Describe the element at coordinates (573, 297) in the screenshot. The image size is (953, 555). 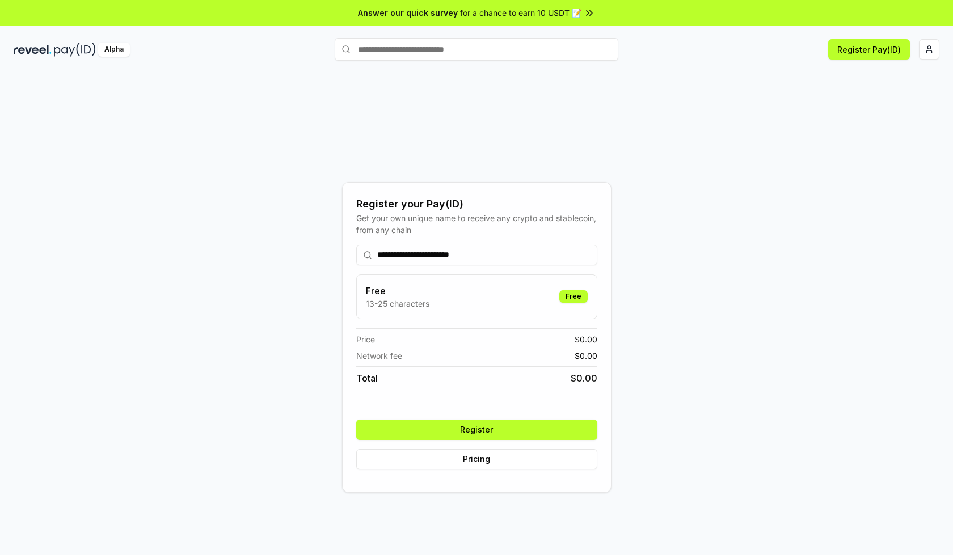
I see `div: Free` at that location.